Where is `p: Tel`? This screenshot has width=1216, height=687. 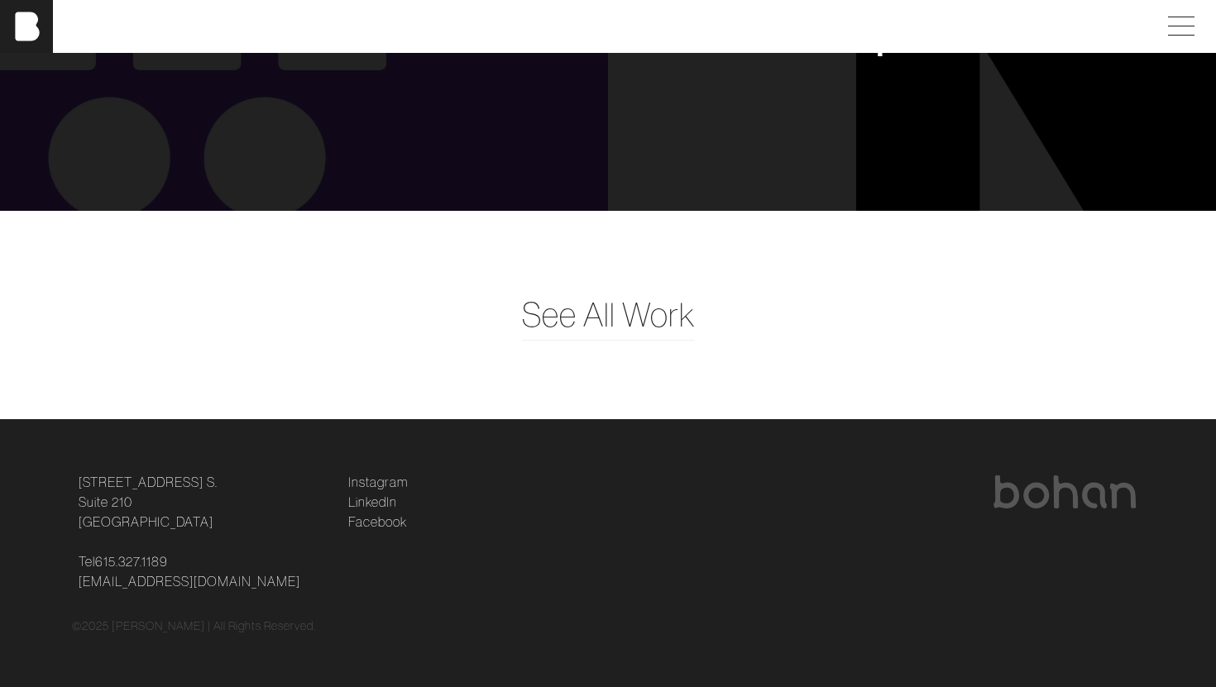
p: Tel is located at coordinates (203, 572).